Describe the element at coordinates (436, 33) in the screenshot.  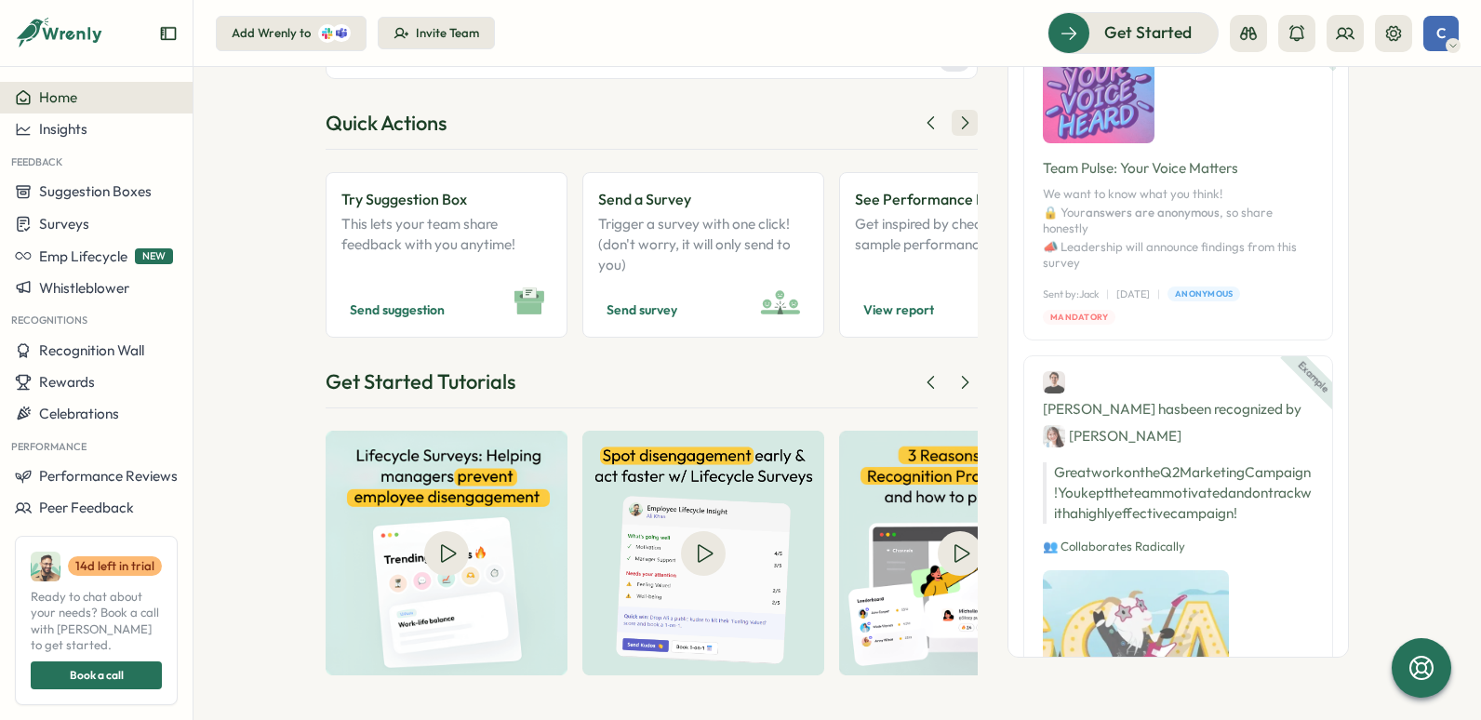
I see `button: Invite Team` at that location.